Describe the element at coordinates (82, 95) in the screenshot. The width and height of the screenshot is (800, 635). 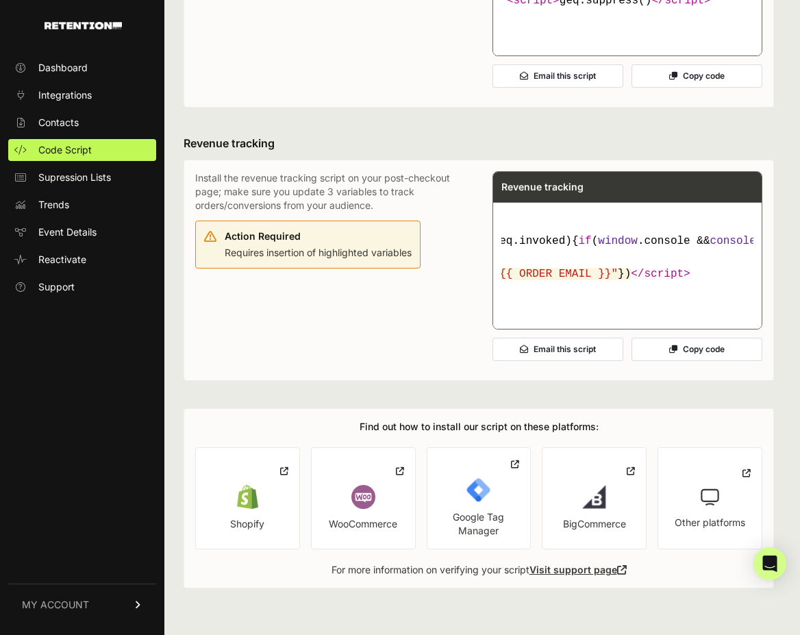
I see `a: Integrations` at that location.